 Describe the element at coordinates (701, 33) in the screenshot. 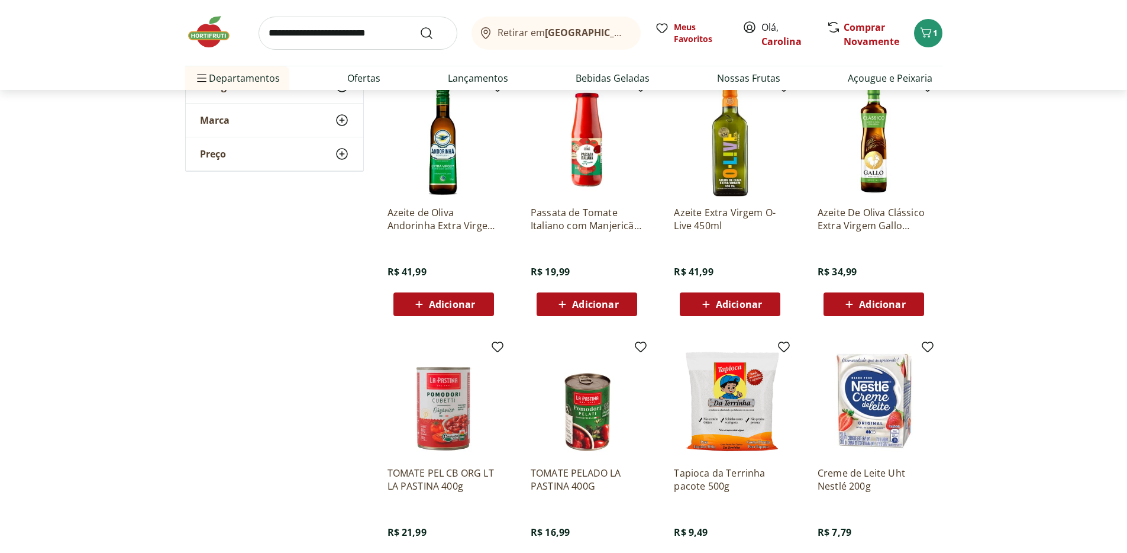

I see `span: Meus Favoritos` at that location.